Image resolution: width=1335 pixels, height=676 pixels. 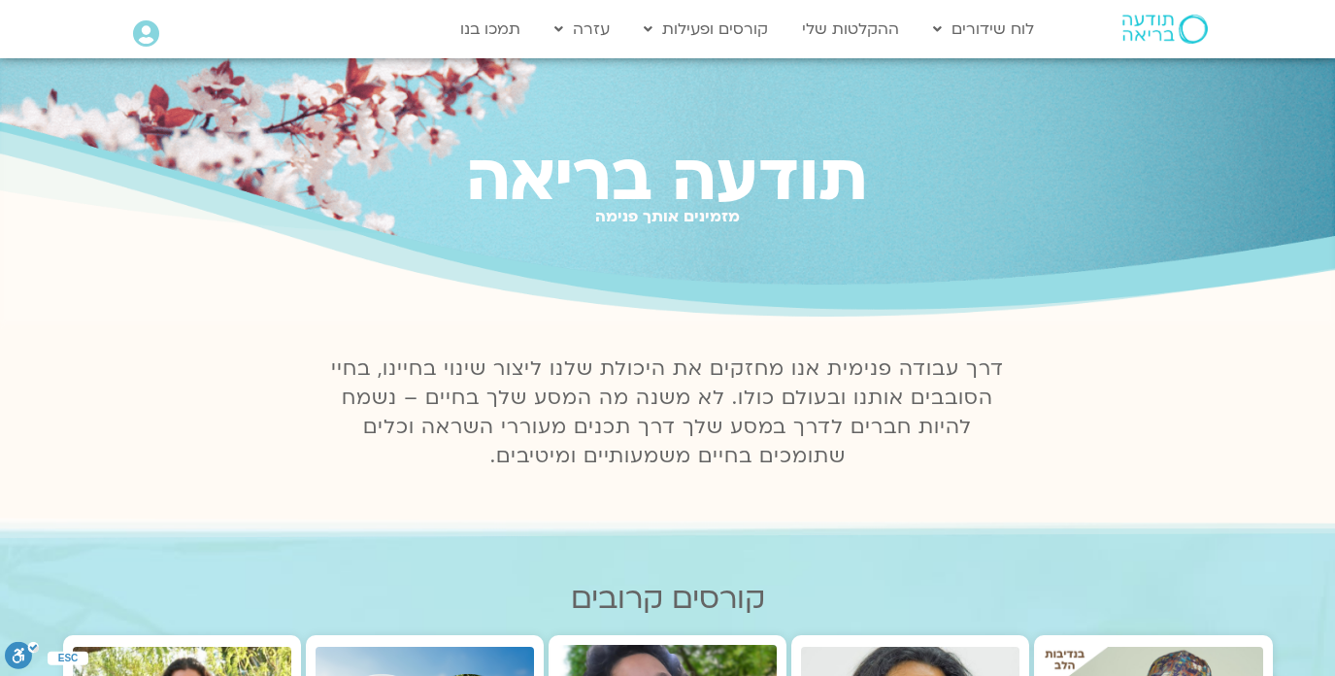 What do you see at coordinates (984, 29) in the screenshot?
I see `a: לוח שידורים` at bounding box center [984, 29].